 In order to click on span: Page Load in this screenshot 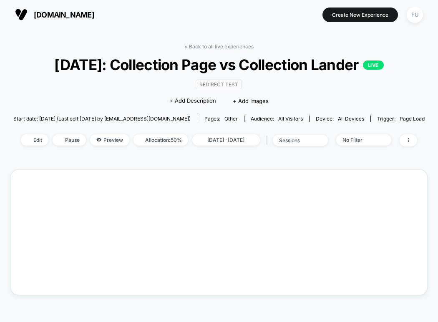, I will do `click(412, 118)`.